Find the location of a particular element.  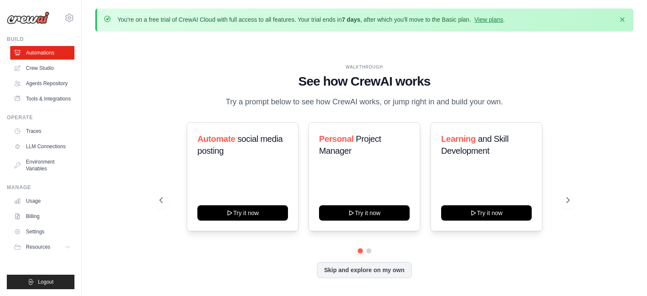

span: social media posting is located at coordinates (240, 145).